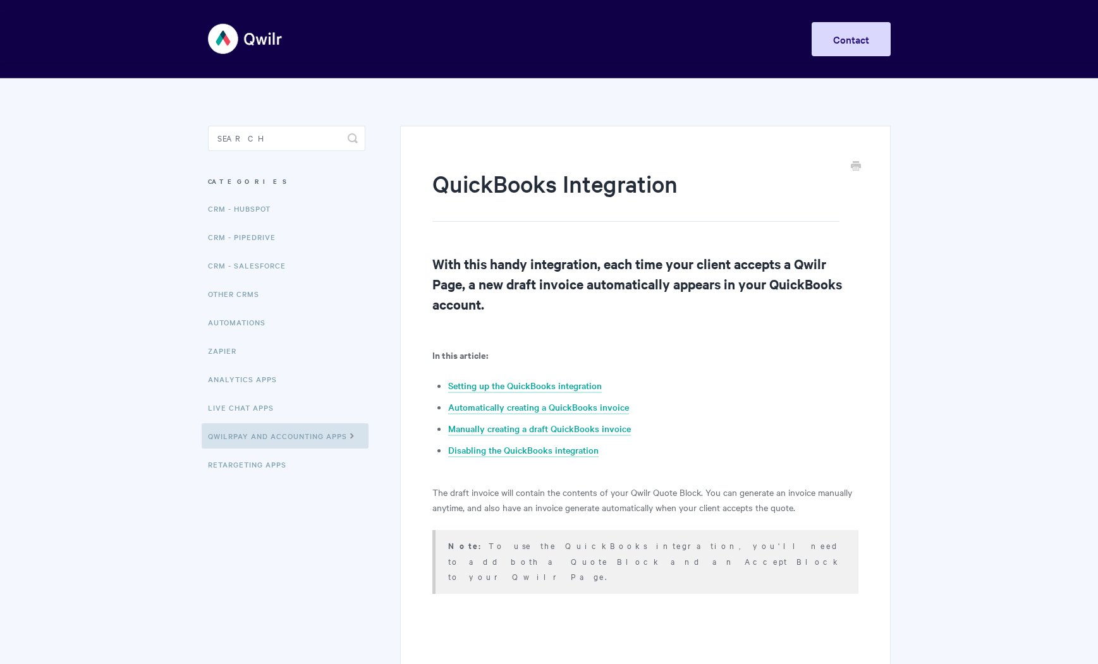  What do you see at coordinates (856, 167) in the screenshot?
I see `a: Print this Article` at bounding box center [856, 167].